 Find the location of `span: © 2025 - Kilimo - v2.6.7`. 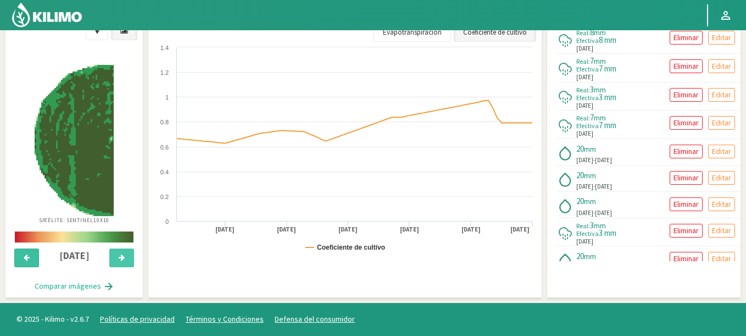

span: © 2025 - Kilimo - v2.6.7 is located at coordinates (53, 319).